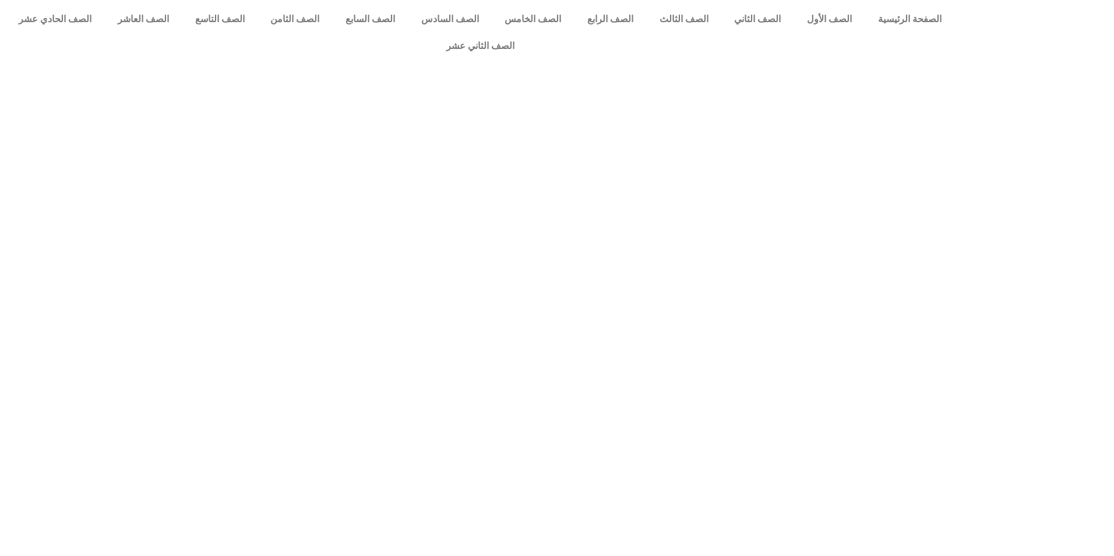  I want to click on a: الصف التاسع, so click(220, 19).